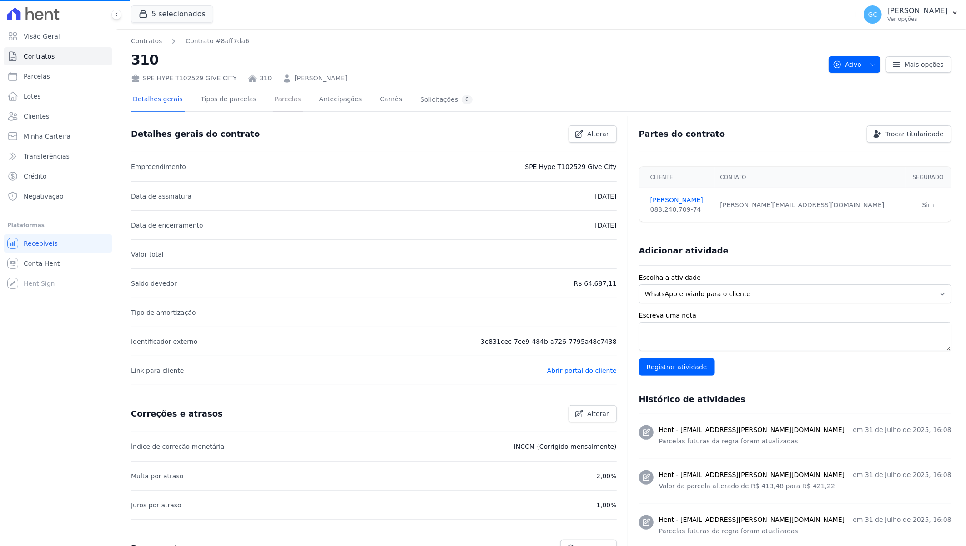  Describe the element at coordinates (683, 251) in the screenshot. I see `h3: Adicionar atividade` at that location.